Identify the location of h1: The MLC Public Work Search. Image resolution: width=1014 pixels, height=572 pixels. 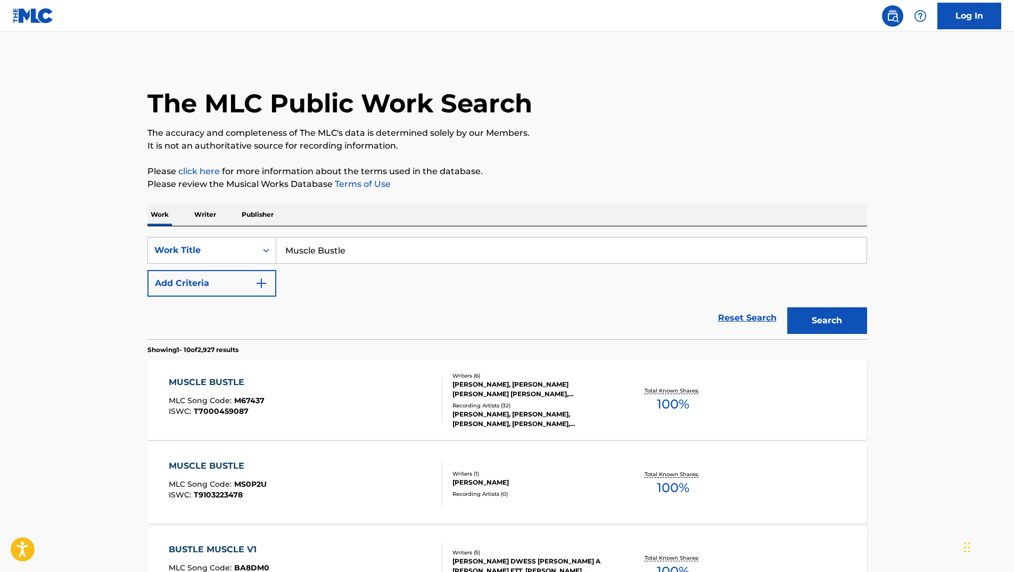
(340, 103).